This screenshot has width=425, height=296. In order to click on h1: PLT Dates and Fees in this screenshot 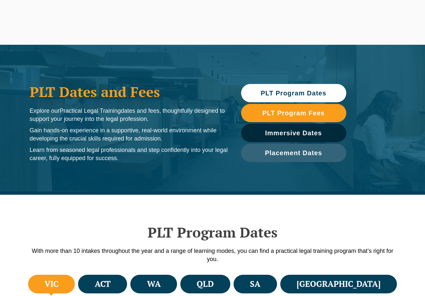, I will do `click(129, 92)`.